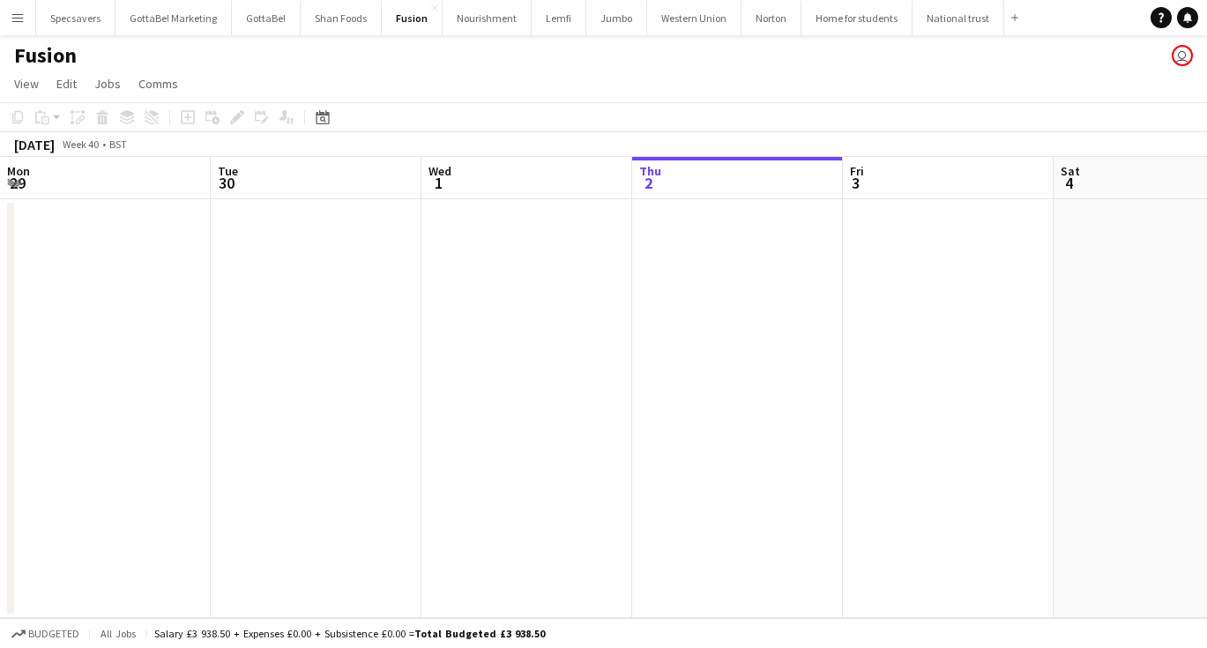 This screenshot has height=648, width=1207. I want to click on div: BST, so click(118, 144).